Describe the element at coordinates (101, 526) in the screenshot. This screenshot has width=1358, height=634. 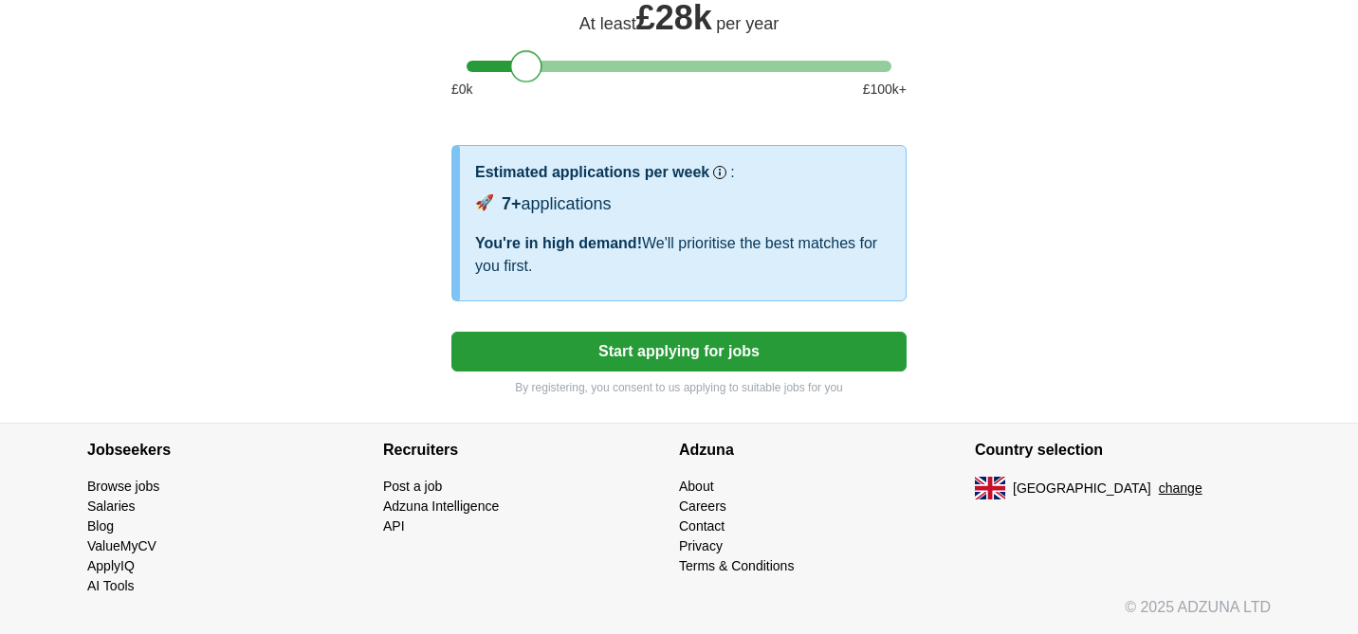
I see `a: Blog` at that location.